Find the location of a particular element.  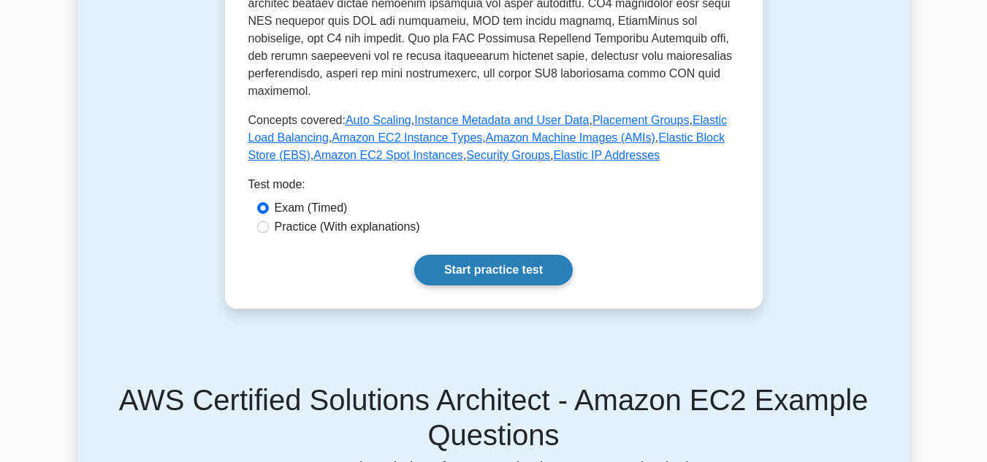

label: Exam (Timed) is located at coordinates (311, 208).